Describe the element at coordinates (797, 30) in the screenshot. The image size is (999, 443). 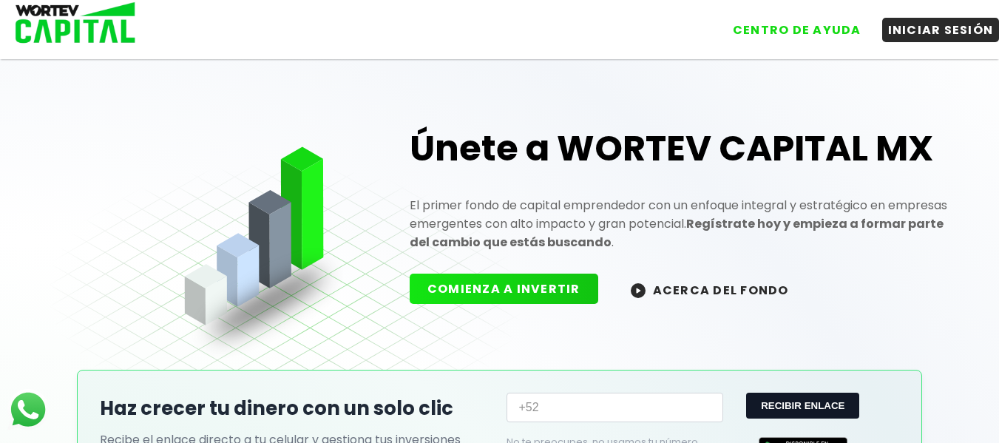
I see `button: CENTRO DE AYUDA` at that location.